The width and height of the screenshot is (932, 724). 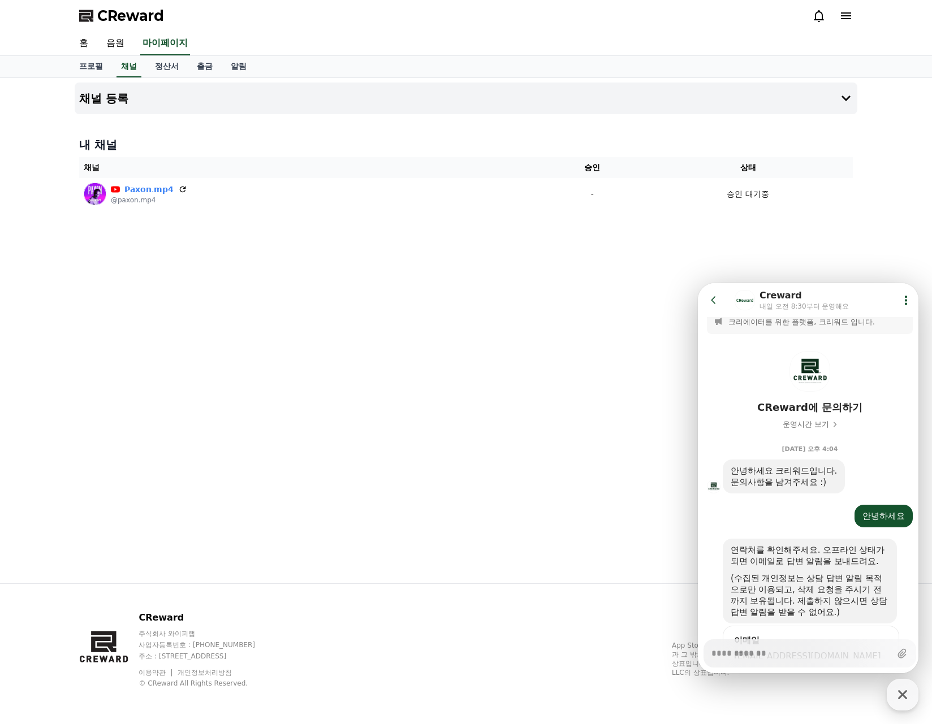 What do you see at coordinates (747, 167) in the screenshot?
I see `th: 상태` at bounding box center [747, 167].